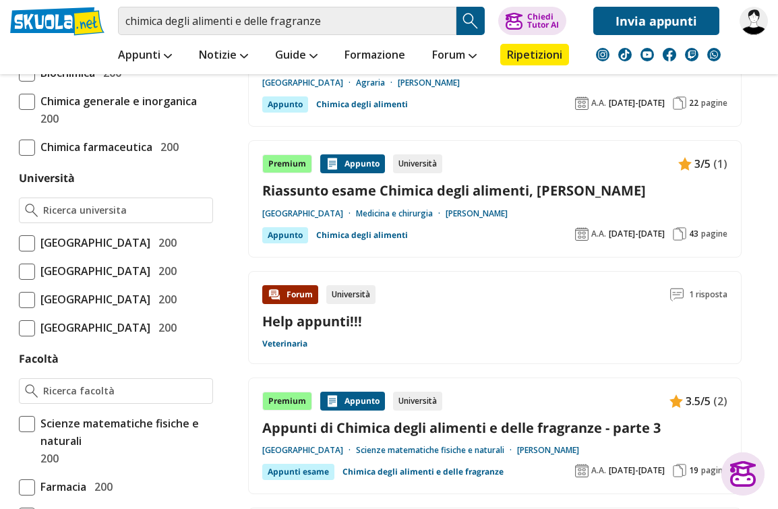 This screenshot has width=778, height=509. What do you see at coordinates (670, 55) in the screenshot?
I see `img: facebook` at bounding box center [670, 55].